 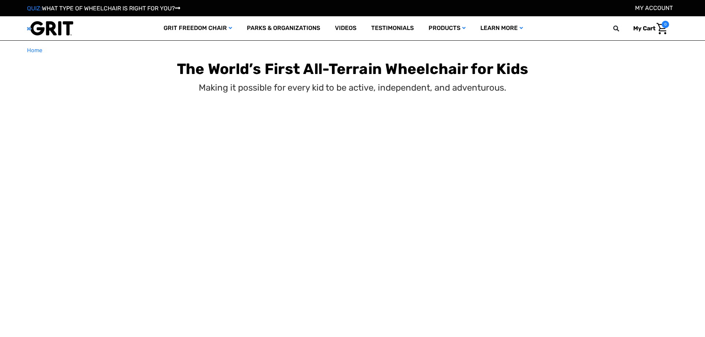 I want to click on a: Cart with 0 items, so click(x=648, y=28).